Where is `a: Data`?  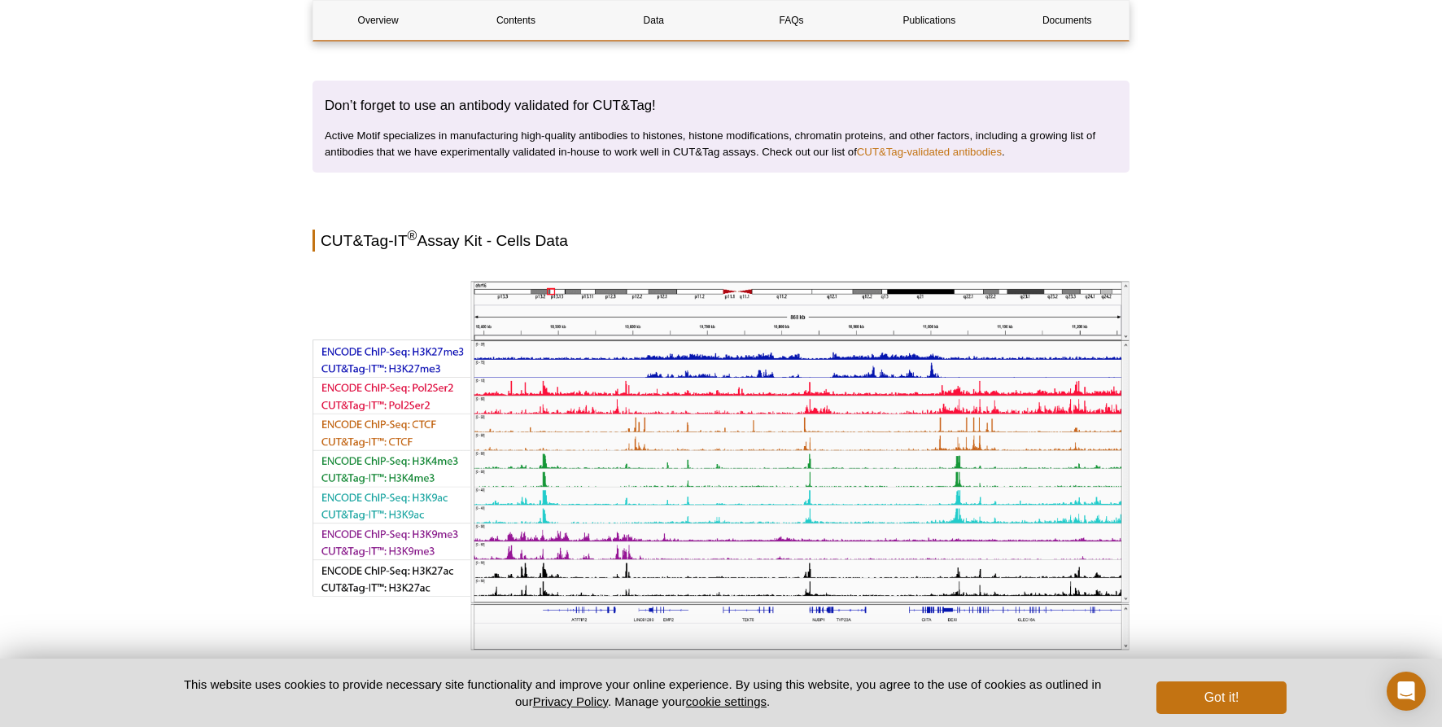
a: Data is located at coordinates (654, 20).